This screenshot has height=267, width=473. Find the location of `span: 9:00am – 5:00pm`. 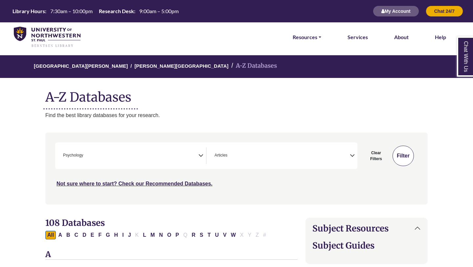

span: 9:00am – 5:00pm is located at coordinates (159, 11).